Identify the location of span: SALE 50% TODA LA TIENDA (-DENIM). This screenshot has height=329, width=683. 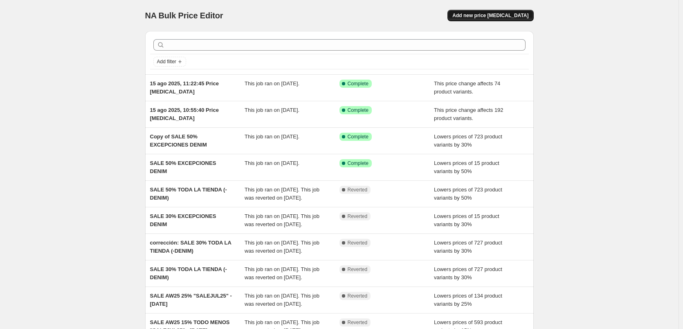
(188, 194).